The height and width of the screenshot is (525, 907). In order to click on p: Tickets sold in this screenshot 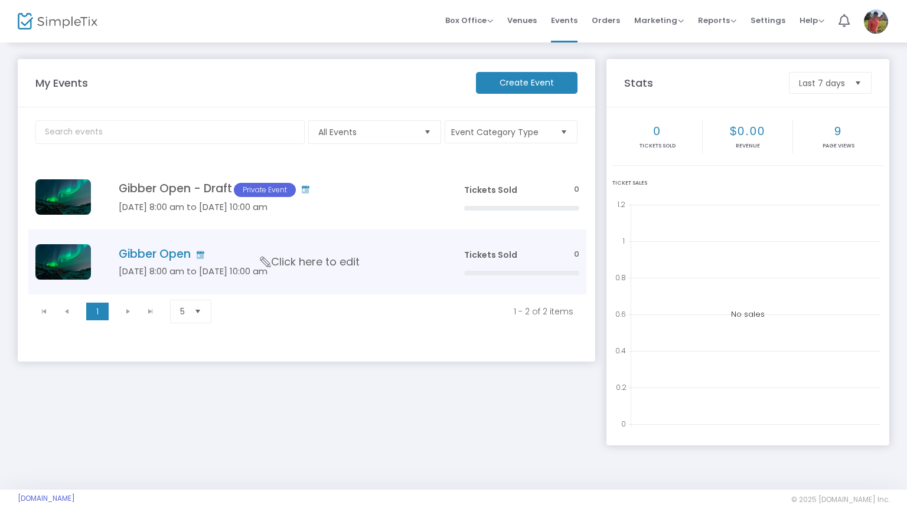, I will do `click(657, 146)`.